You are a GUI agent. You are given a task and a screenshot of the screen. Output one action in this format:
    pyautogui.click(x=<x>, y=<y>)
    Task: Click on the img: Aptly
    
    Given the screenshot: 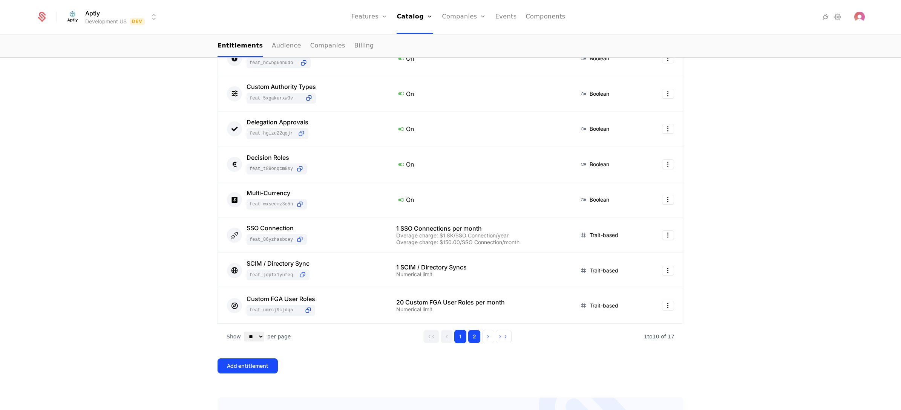 What is the action you would take?
    pyautogui.click(x=72, y=17)
    